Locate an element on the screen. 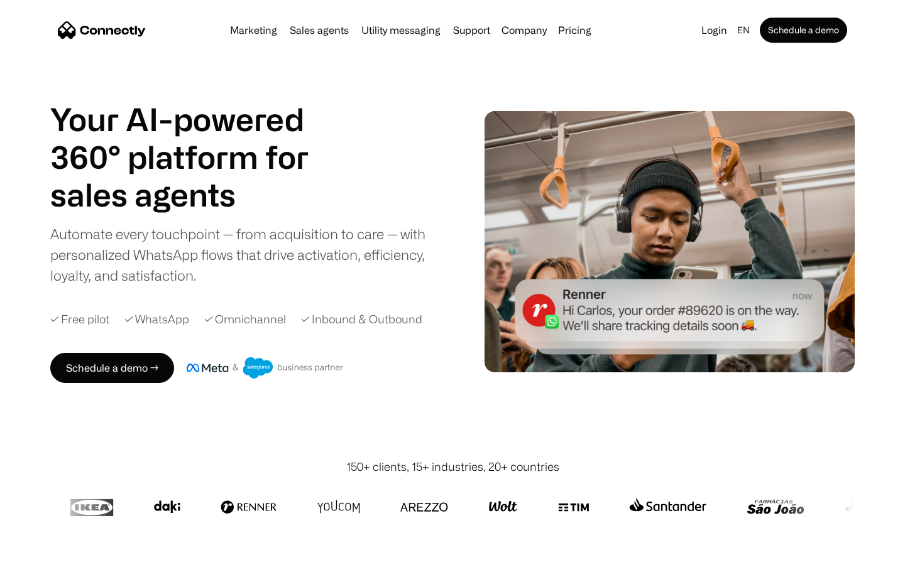 The image size is (905, 565). img: Meta and Salesforce business partner badge. is located at coordinates (265, 368).